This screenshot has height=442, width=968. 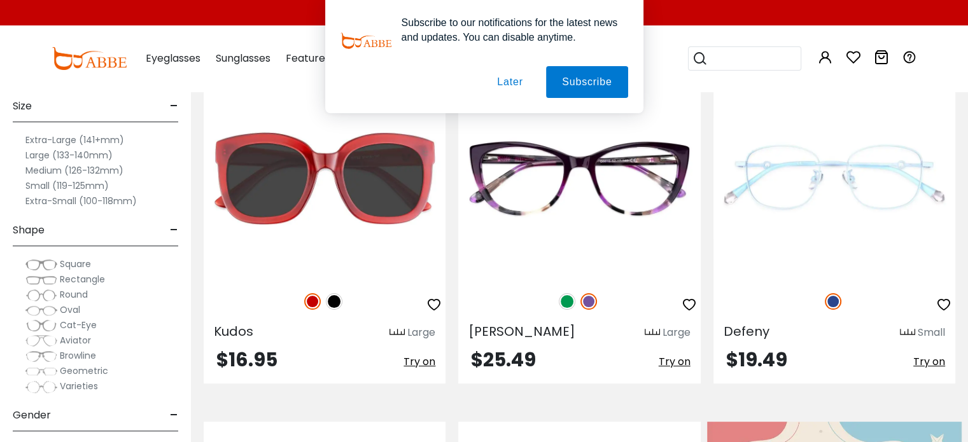 What do you see at coordinates (589, 302) in the screenshot?
I see `img: Purple` at bounding box center [589, 302].